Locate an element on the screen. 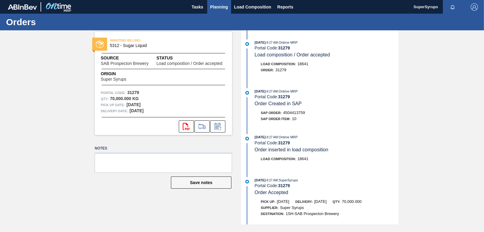  span: 5312 - Sugar Liquid is located at coordinates (165, 45).